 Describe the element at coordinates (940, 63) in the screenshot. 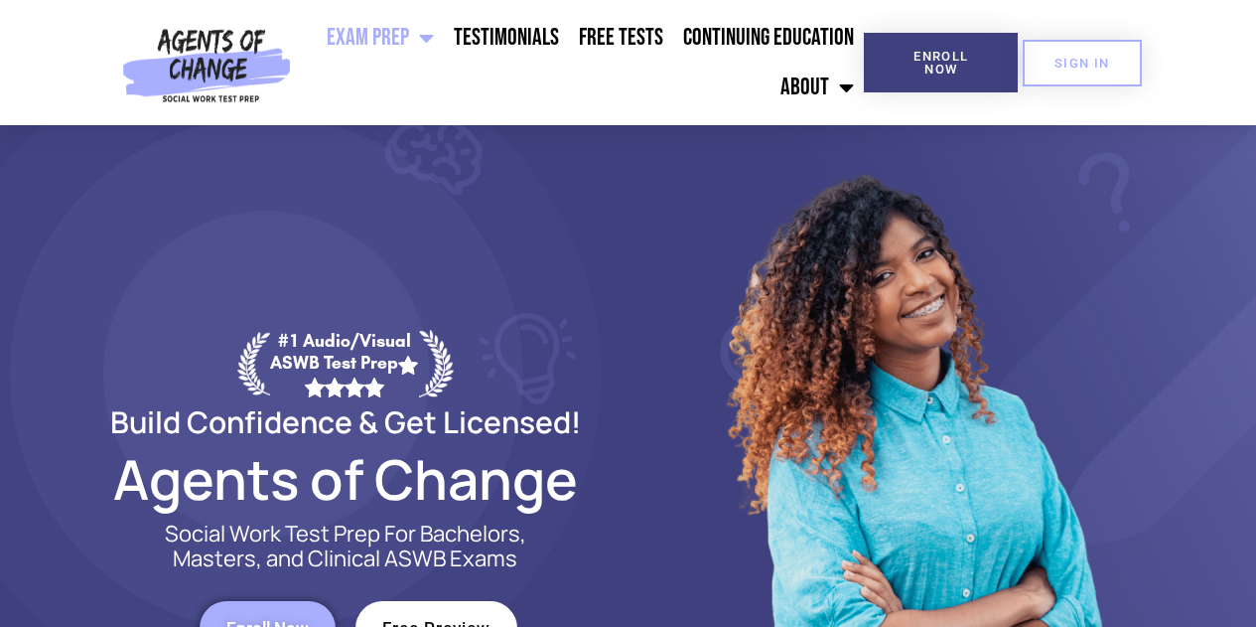

I see `a: Enroll Now` at that location.